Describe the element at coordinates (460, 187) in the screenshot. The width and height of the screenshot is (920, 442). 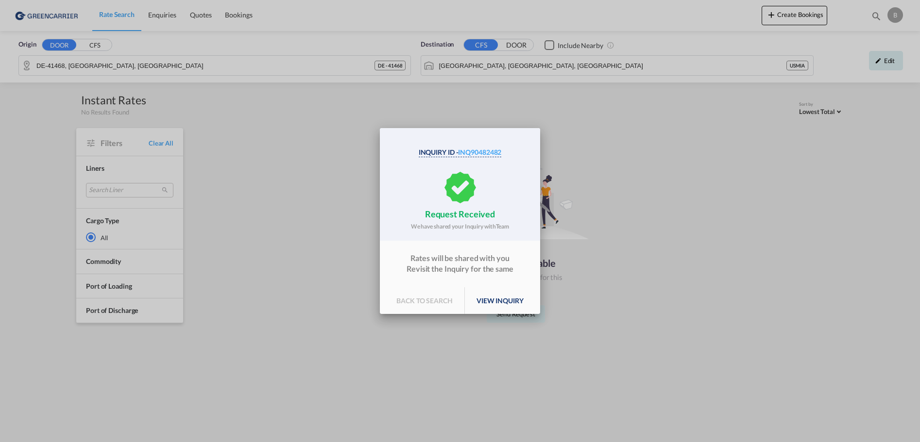
I see `md-icon: assets/icons/custom/approved-signal.svg` at that location.